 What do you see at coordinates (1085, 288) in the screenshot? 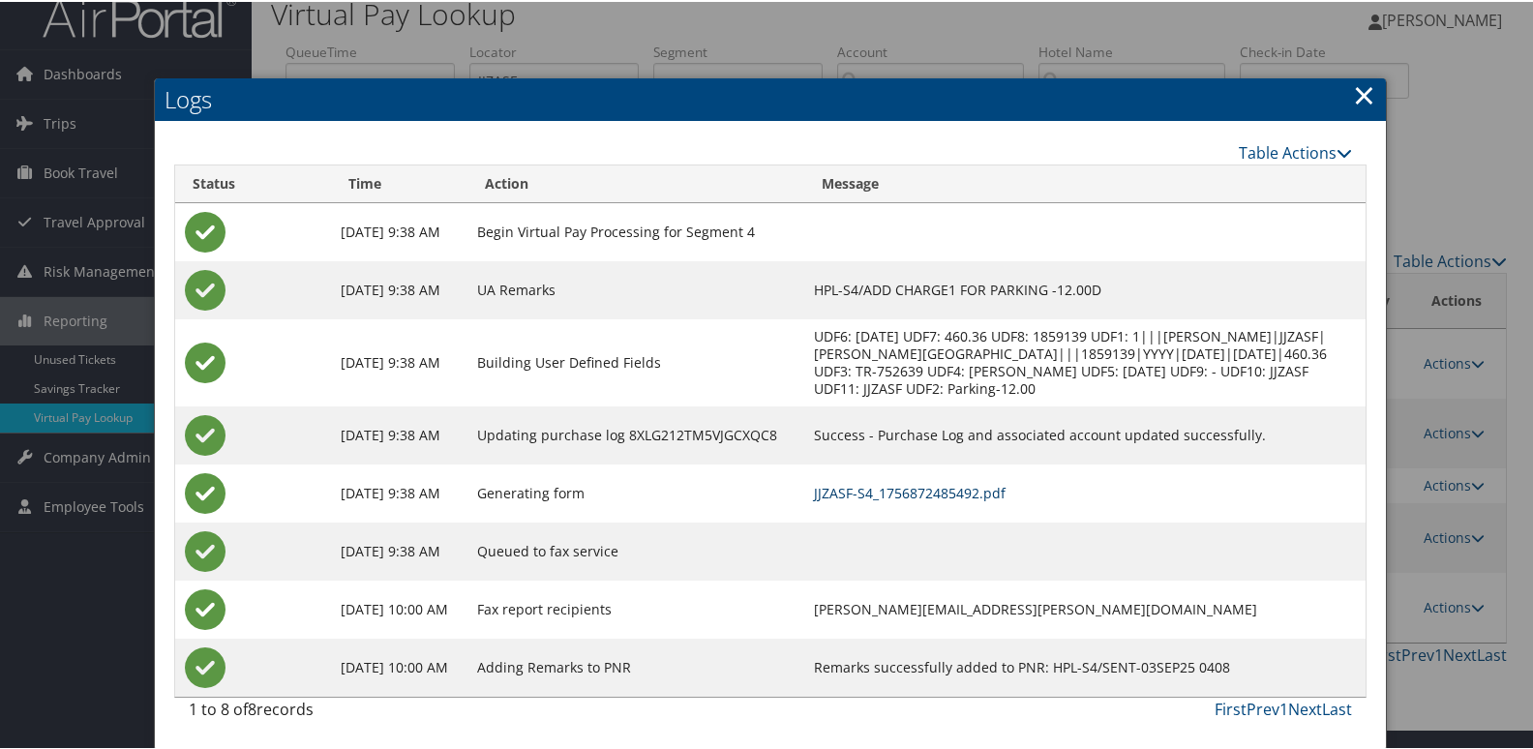
I see `td: HPL-S4/ADD CHARGE1 FOR PARKING -12.00D` at bounding box center [1085, 288].